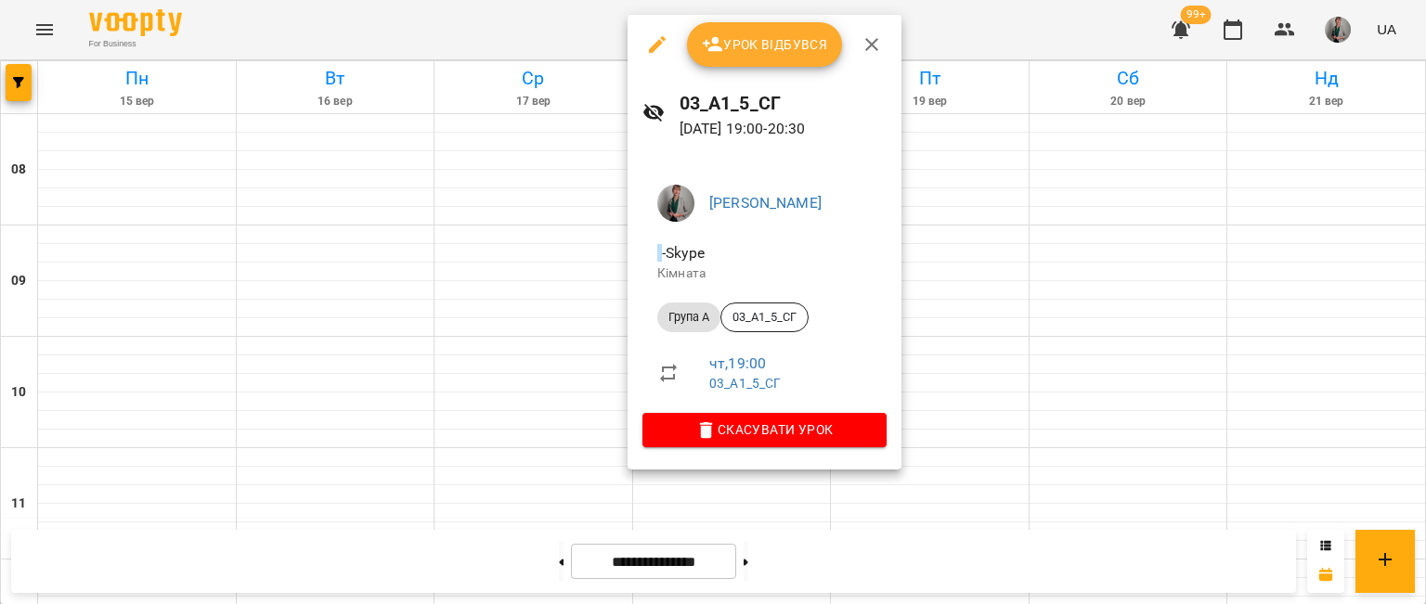 This screenshot has height=604, width=1426. I want to click on span: Група A, so click(689, 317).